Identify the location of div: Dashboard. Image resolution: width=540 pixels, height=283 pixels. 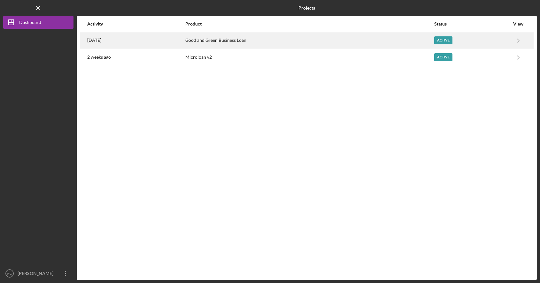
(30, 23).